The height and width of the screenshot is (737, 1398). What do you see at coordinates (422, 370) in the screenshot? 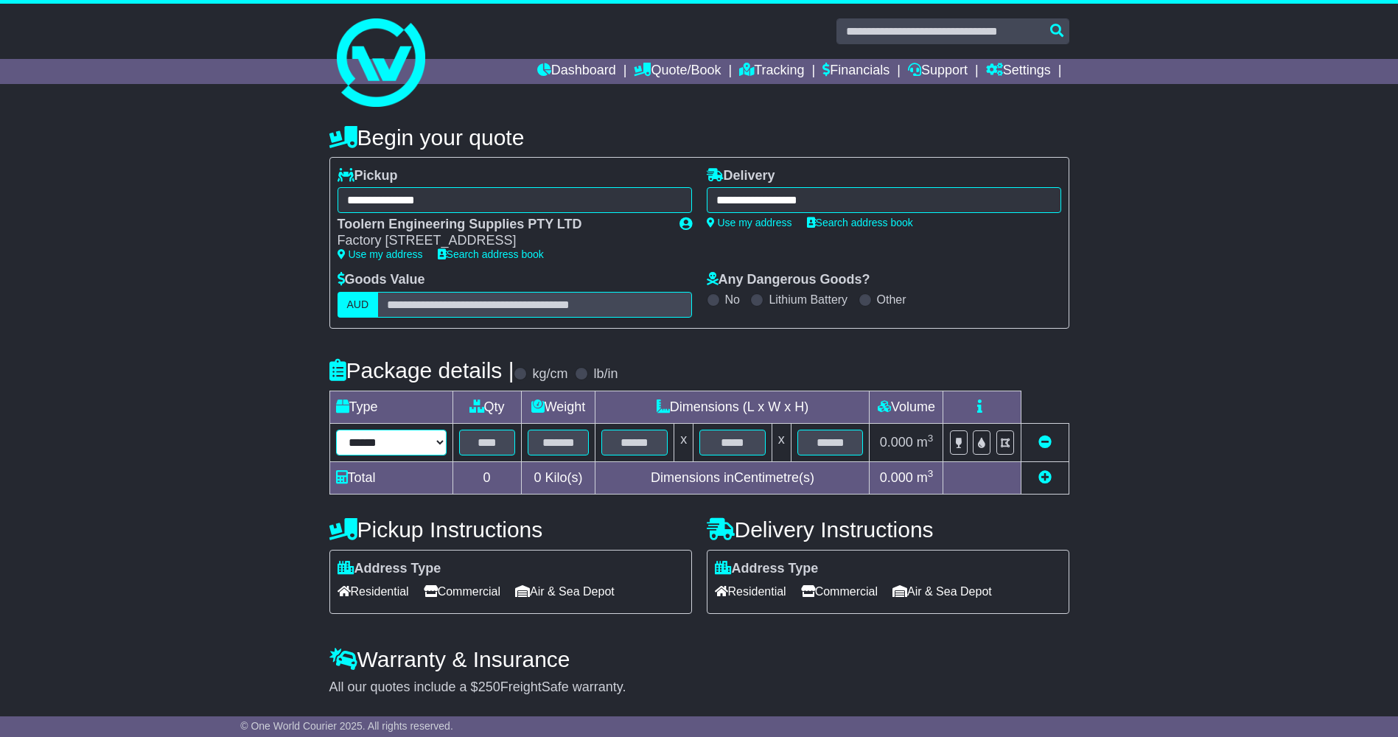
I see `h4: Package details |` at bounding box center [422, 370].